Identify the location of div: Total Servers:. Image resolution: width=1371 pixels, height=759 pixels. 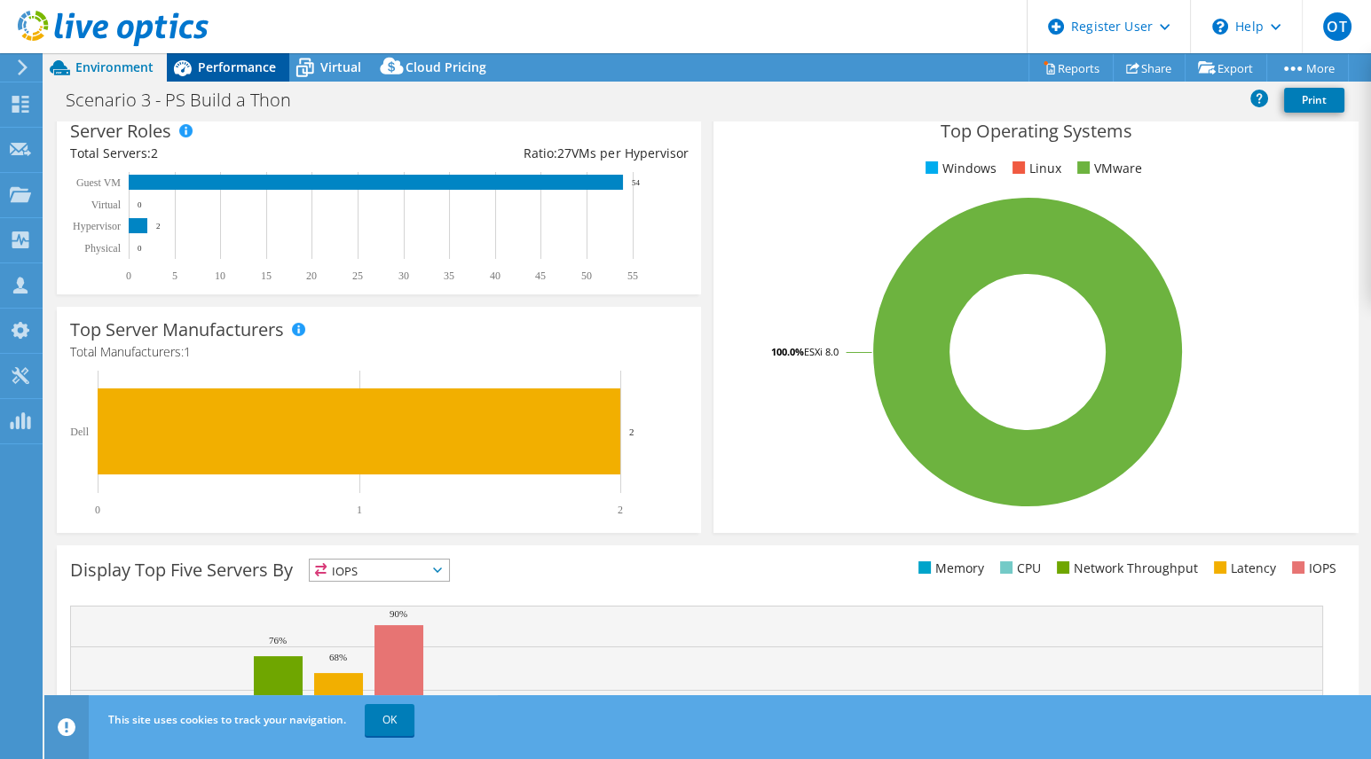
(224, 153).